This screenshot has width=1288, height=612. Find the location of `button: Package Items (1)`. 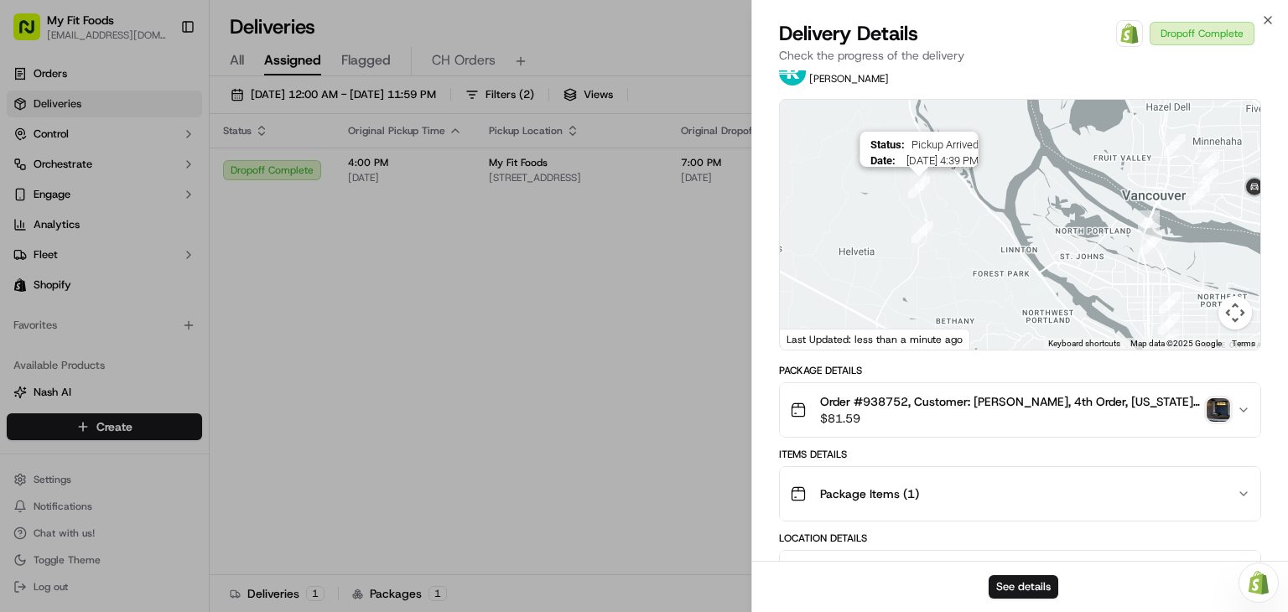

button: Package Items (1) is located at coordinates (1020, 494).